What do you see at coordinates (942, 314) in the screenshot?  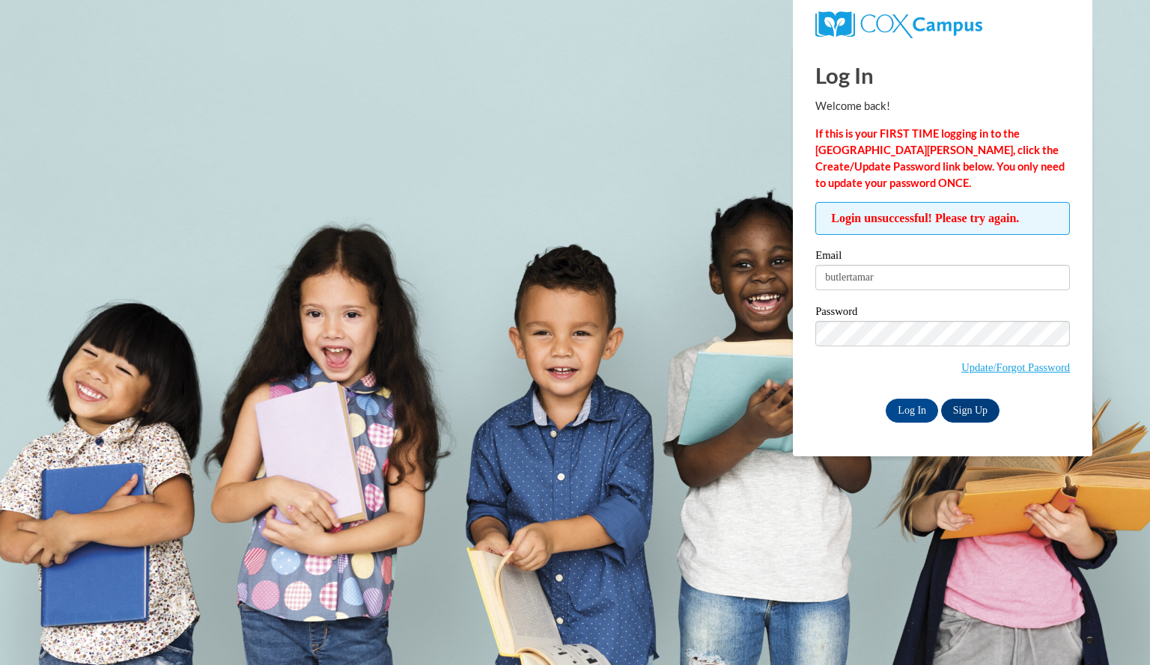 I see `label: Password` at bounding box center [942, 314].